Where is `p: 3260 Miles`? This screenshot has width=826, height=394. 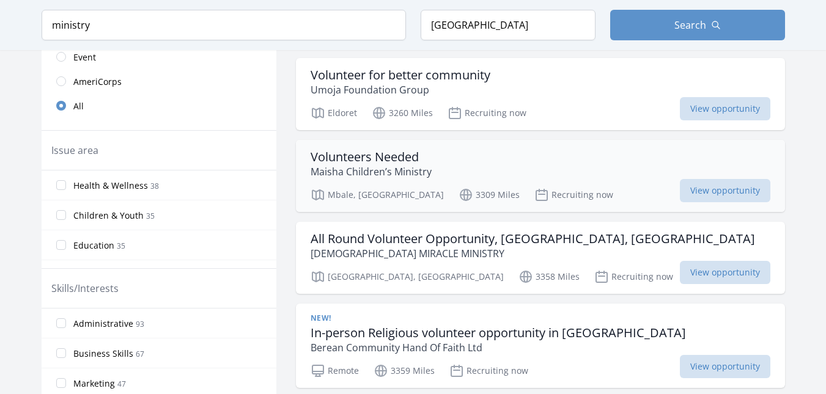
p: 3260 Miles is located at coordinates (402, 113).